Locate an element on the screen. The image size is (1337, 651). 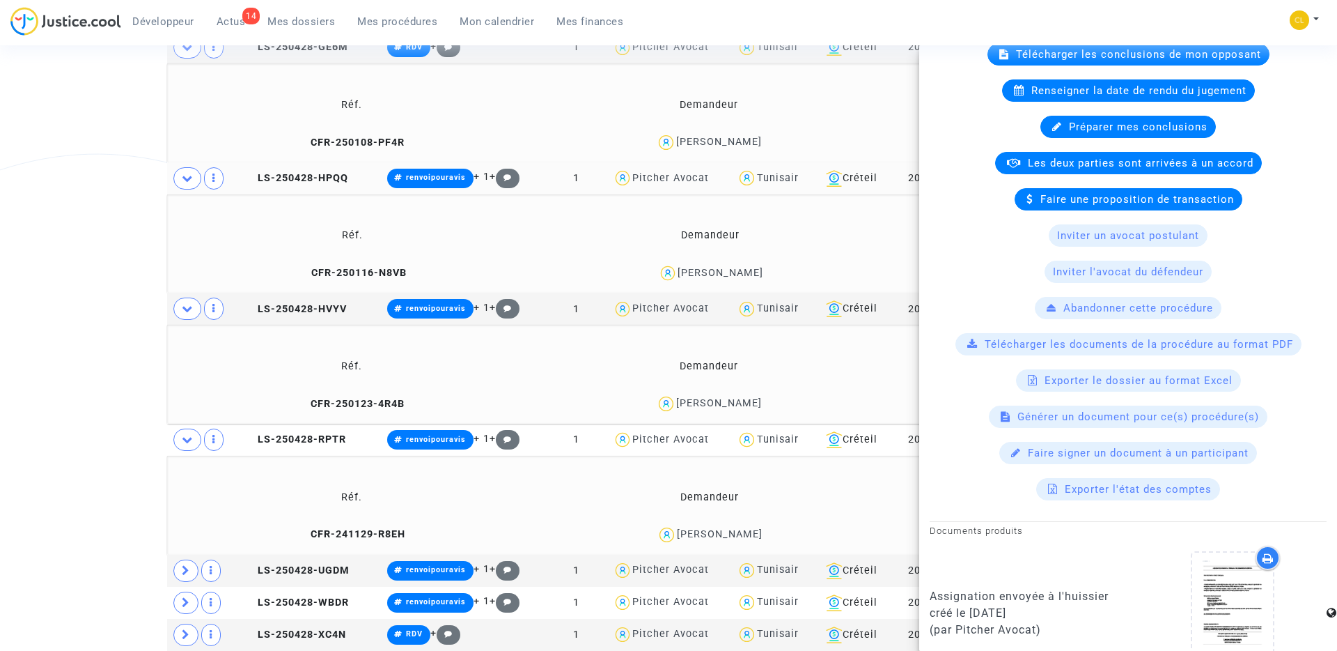
span: Faire une proposition de transaction is located at coordinates (1137, 199).